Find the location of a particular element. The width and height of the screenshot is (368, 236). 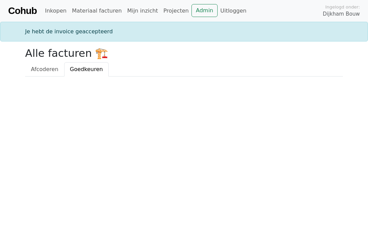

a: Afcoderen is located at coordinates (45, 69).